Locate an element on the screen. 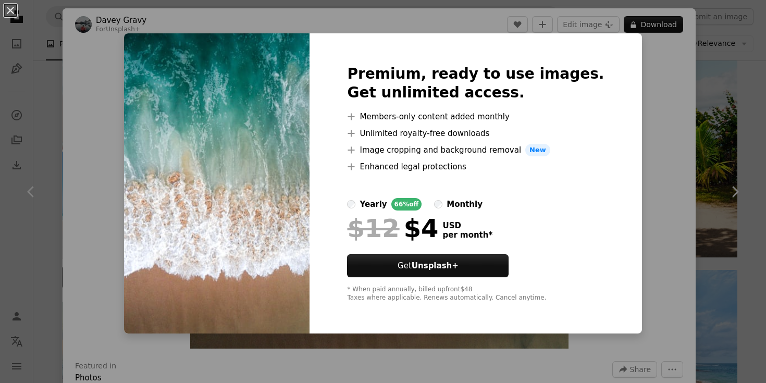  h2: Premium, ready to use images. Get unlimited access. is located at coordinates (475, 83).